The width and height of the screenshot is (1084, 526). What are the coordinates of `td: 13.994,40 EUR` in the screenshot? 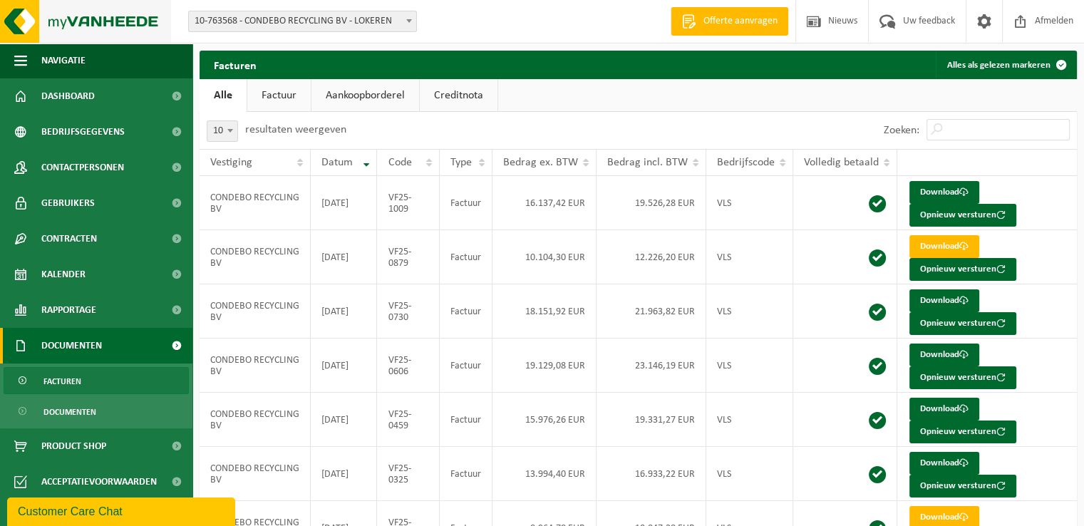 It's located at (545, 474).